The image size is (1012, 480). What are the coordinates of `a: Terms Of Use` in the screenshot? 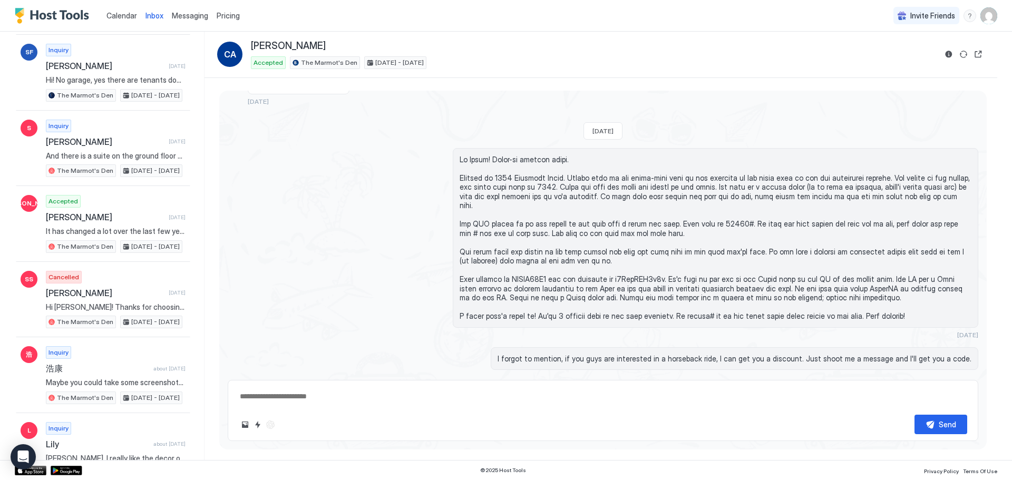 It's located at (980, 470).